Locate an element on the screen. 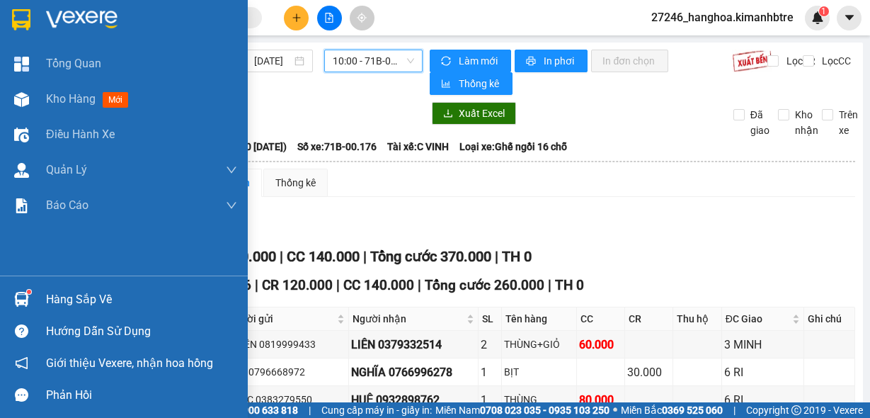 The image size is (870, 418). button: caret-down is located at coordinates (849, 18).